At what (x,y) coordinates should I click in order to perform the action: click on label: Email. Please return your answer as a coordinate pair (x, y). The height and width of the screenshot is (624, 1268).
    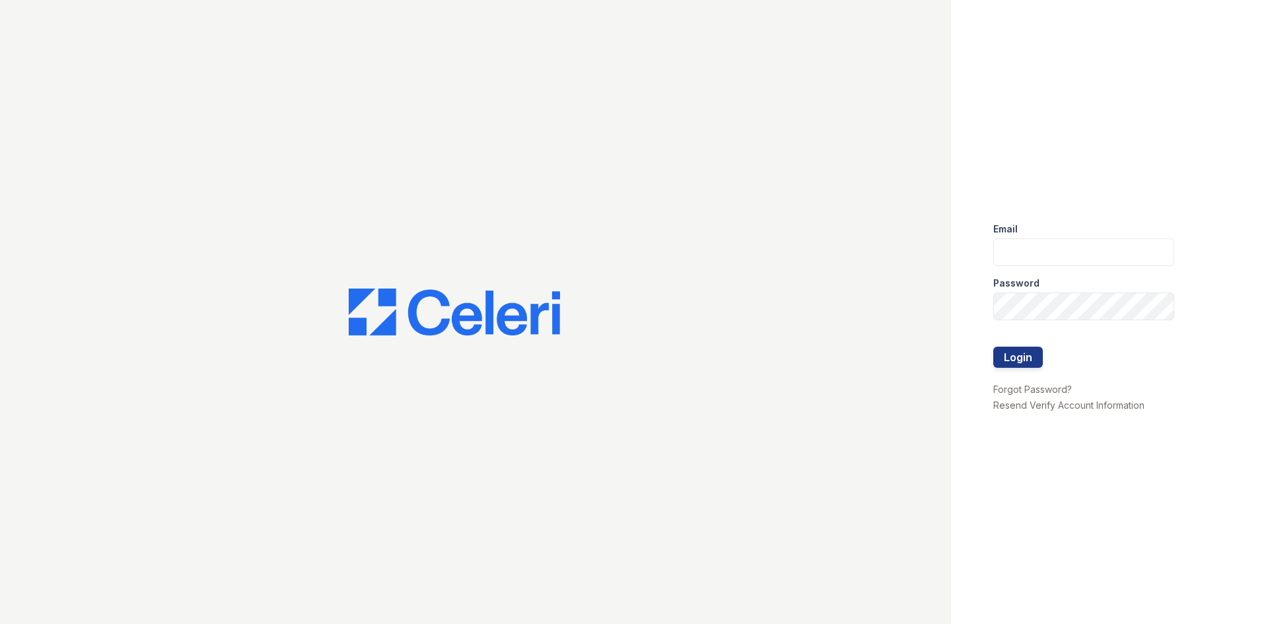
    Looking at the image, I should click on (1005, 229).